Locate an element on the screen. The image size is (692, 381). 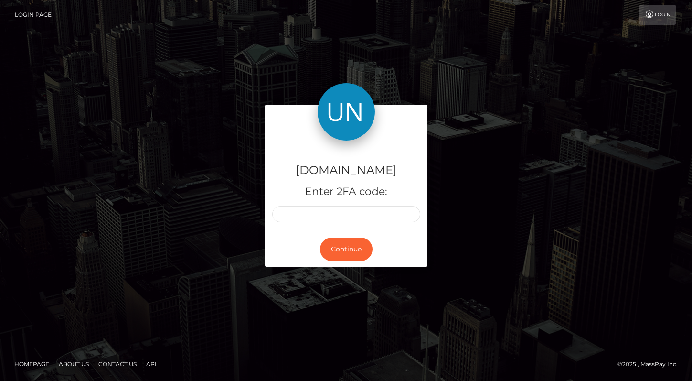
a: Login Page is located at coordinates (33, 15).